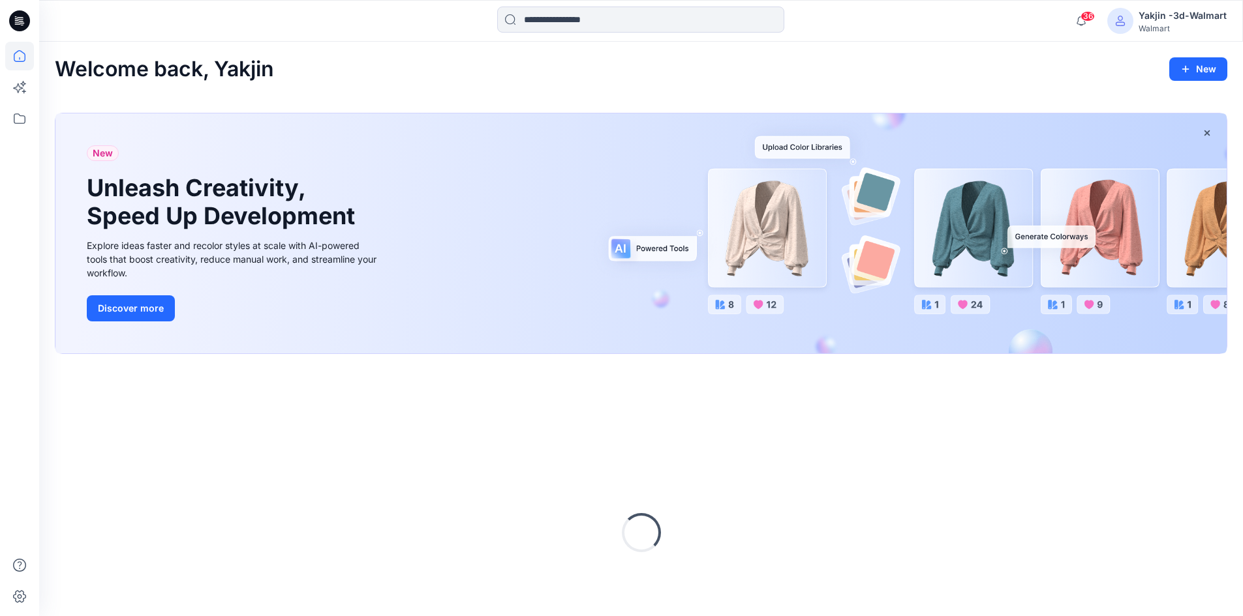 The image size is (1243, 616). Describe the element at coordinates (234, 259) in the screenshot. I see `div: Explore ideas faster and recolor styles at scale with AI-powered tools that boost creativity, red...` at that location.